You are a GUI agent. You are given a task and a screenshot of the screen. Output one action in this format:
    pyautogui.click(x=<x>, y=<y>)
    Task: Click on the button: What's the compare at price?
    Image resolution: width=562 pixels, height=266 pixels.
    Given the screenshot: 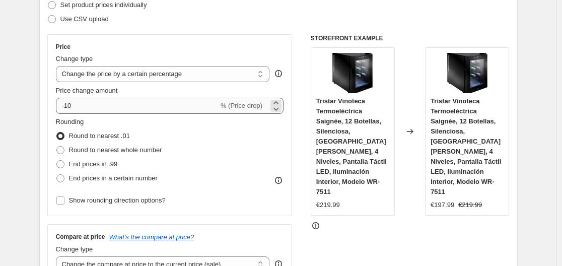 What is the action you would take?
    pyautogui.click(x=152, y=237)
    